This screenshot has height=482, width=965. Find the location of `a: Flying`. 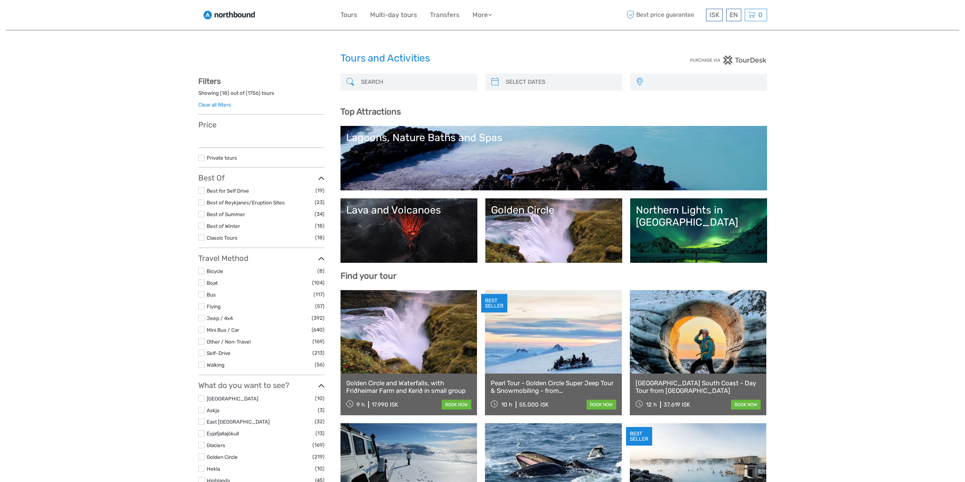

a: Flying is located at coordinates (214, 306).